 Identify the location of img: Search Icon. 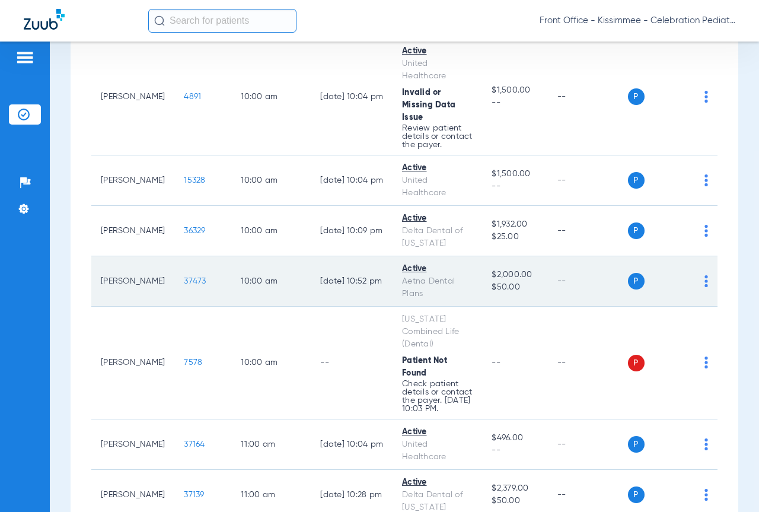
(160, 21).